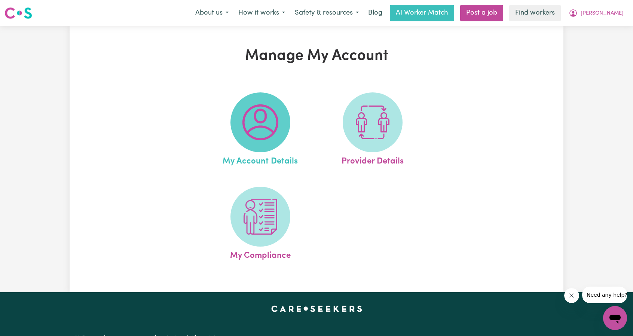 The width and height of the screenshot is (633, 336). Describe the element at coordinates (316, 309) in the screenshot. I see `a: Careseekers home page` at that location.